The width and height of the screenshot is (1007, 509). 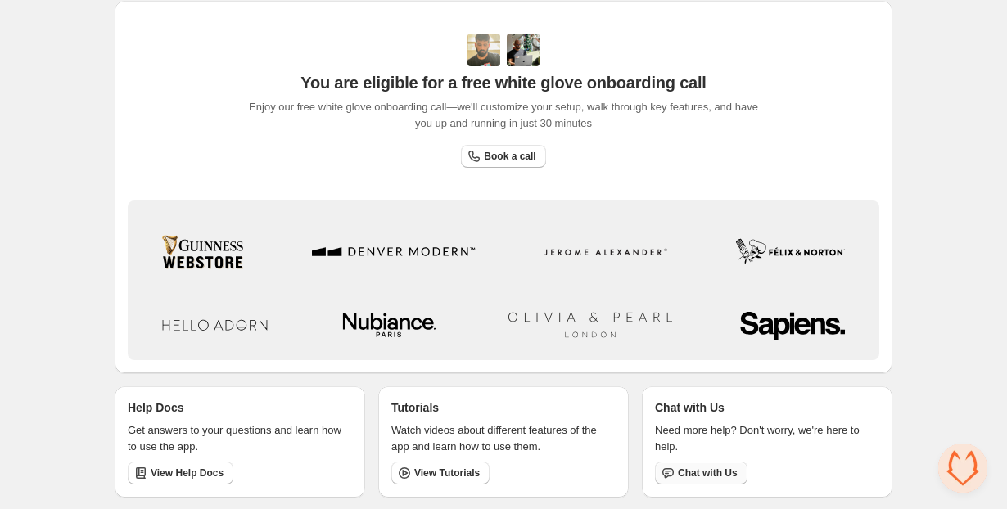 I want to click on img: Prakhar, so click(x=523, y=50).